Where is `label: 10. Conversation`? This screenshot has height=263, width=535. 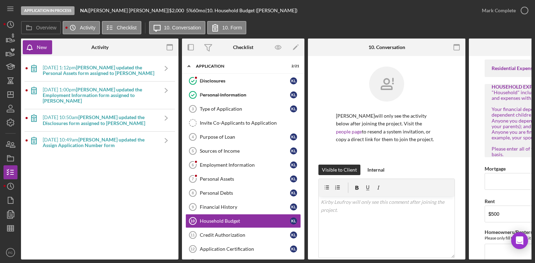
label: 10. Conversation is located at coordinates (183, 28).